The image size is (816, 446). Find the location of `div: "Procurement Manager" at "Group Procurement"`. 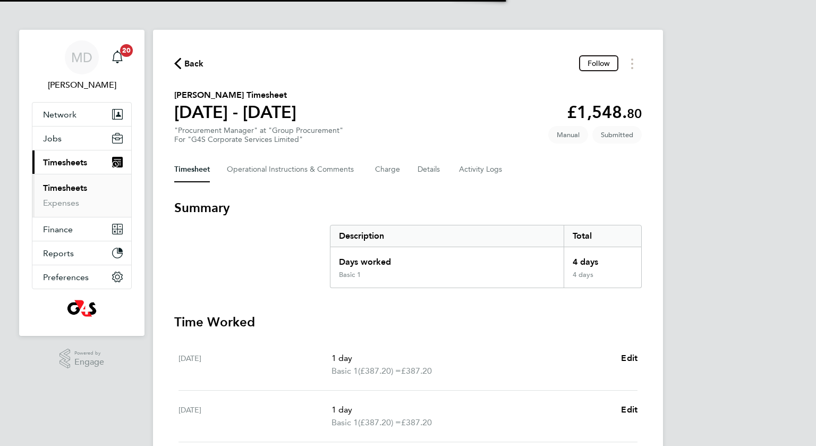

div: "Procurement Manager" at "Group Procurement" is located at coordinates (259, 135).